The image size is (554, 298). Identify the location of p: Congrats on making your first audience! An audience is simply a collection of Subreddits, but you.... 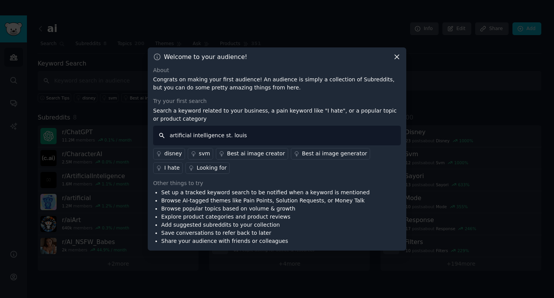
(277, 84).